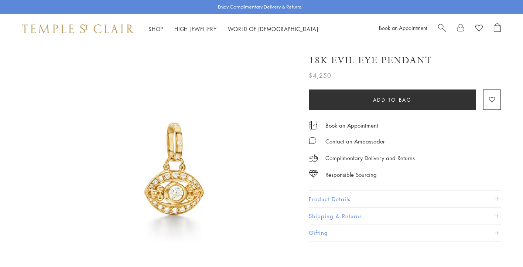 This screenshot has width=523, height=267. I want to click on a: View Wishlist, so click(479, 29).